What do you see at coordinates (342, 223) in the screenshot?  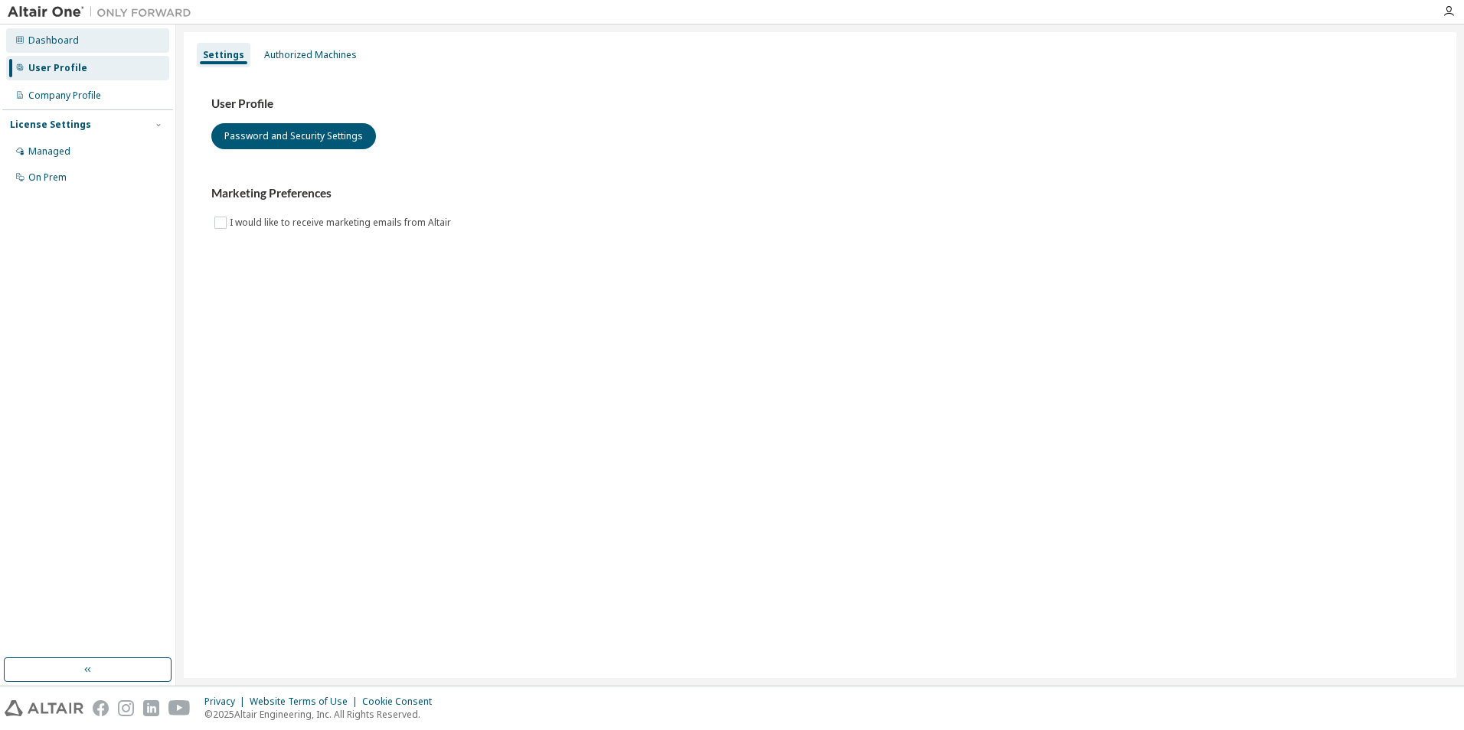 I see `label: I would like to receive marketing emails from Altair` at bounding box center [342, 223].